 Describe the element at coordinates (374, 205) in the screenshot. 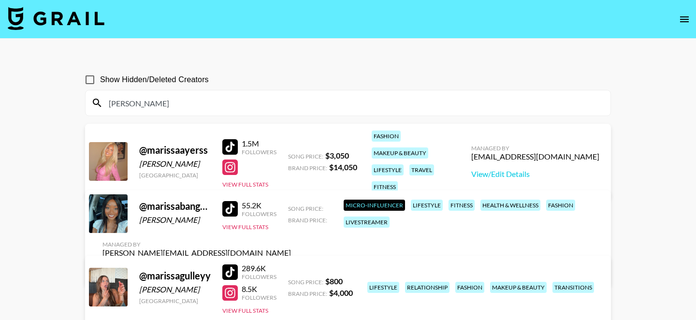

I see `div: Micro-Influencer` at that location.